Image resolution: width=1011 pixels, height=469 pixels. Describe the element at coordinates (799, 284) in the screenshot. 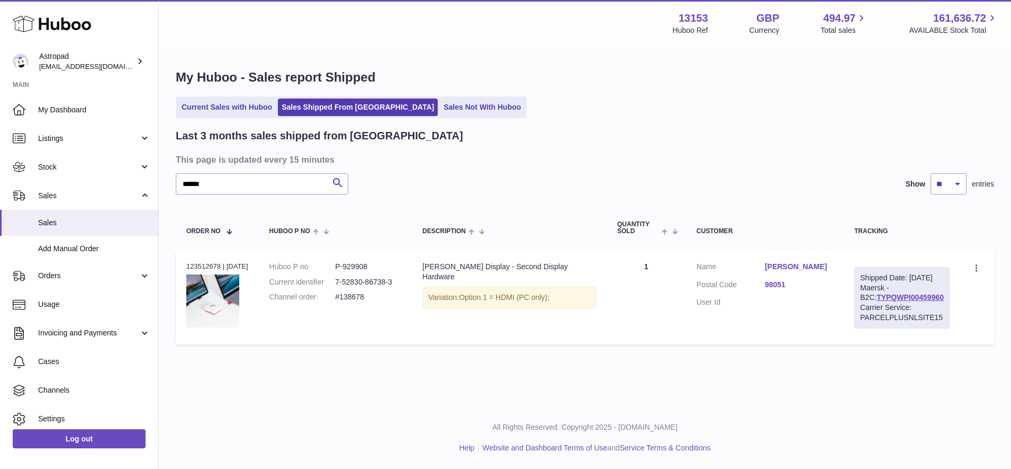

I see `a: 98051` at that location.